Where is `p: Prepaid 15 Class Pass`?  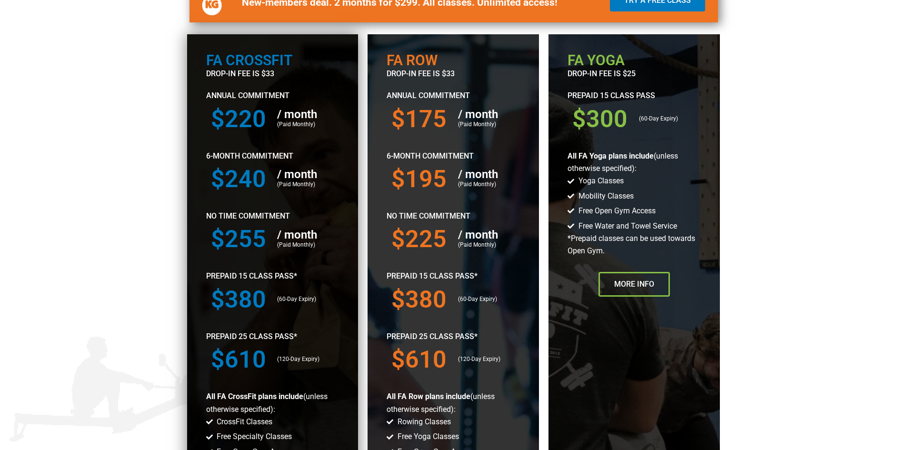
p: Prepaid 15 Class Pass is located at coordinates (634, 96).